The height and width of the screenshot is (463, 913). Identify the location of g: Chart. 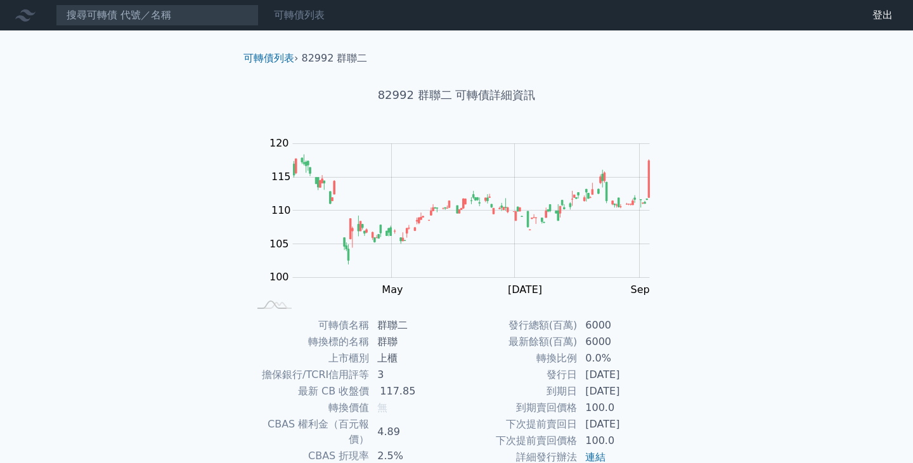
(466, 216).